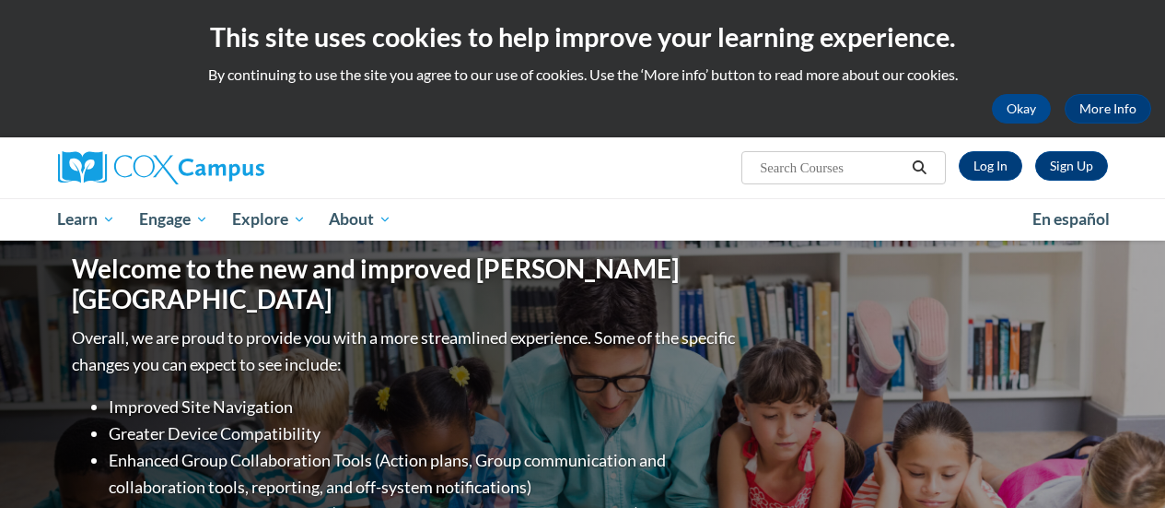  I want to click on a: More Info, so click(1108, 109).